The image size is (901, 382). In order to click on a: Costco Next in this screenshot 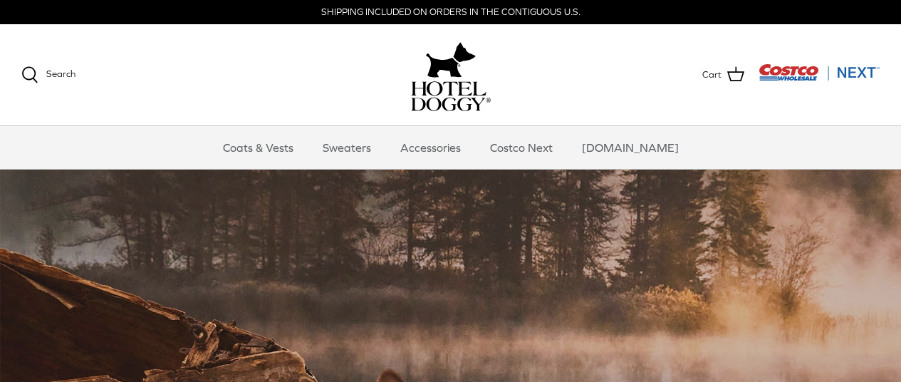, I will do `click(521, 147)`.